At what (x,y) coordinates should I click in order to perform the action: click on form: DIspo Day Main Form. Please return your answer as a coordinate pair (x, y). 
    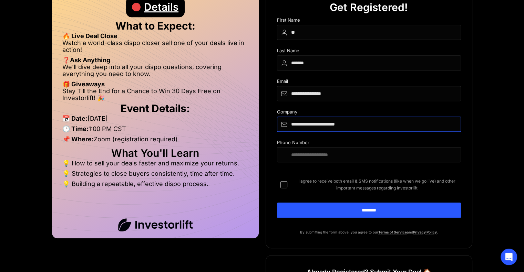
    Looking at the image, I should click on (369, 123).